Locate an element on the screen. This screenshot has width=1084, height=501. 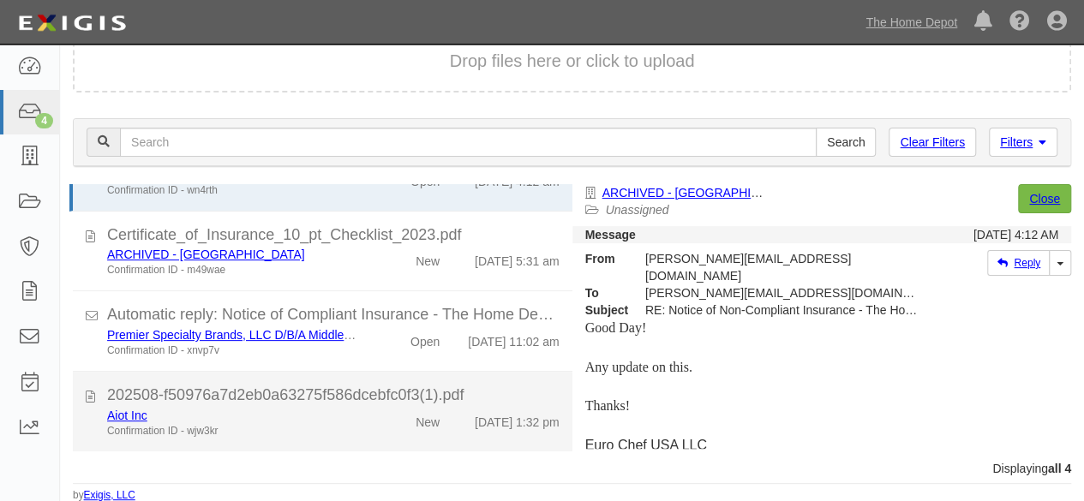
span: Good Day! is located at coordinates (616, 327).